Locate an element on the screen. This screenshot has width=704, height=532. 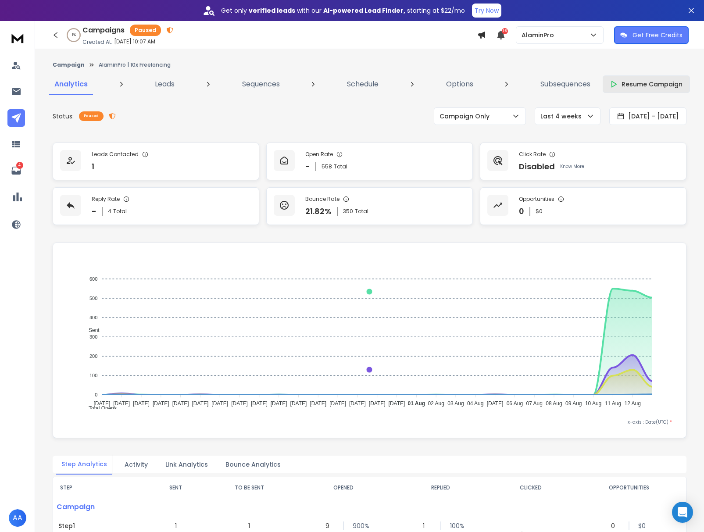
p: Schedule is located at coordinates (363, 84).